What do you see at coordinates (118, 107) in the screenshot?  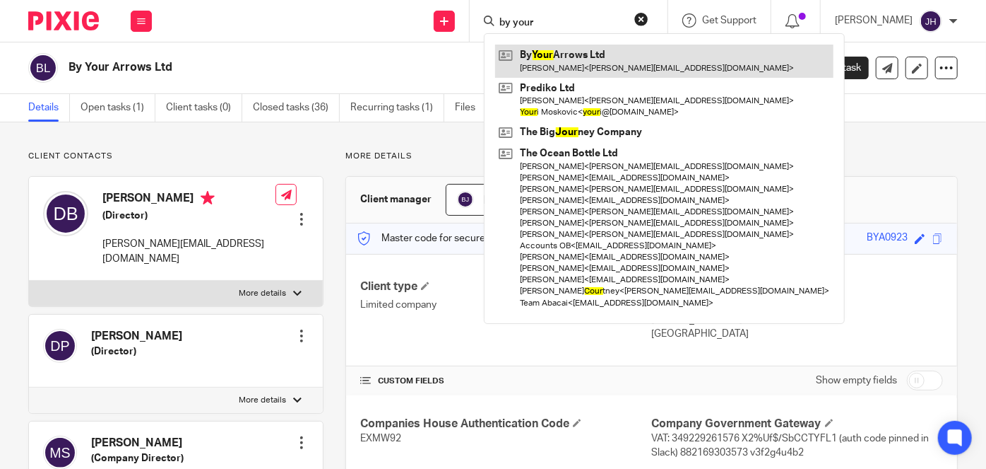 I see `a: Open tasks (1)` at bounding box center [118, 107].